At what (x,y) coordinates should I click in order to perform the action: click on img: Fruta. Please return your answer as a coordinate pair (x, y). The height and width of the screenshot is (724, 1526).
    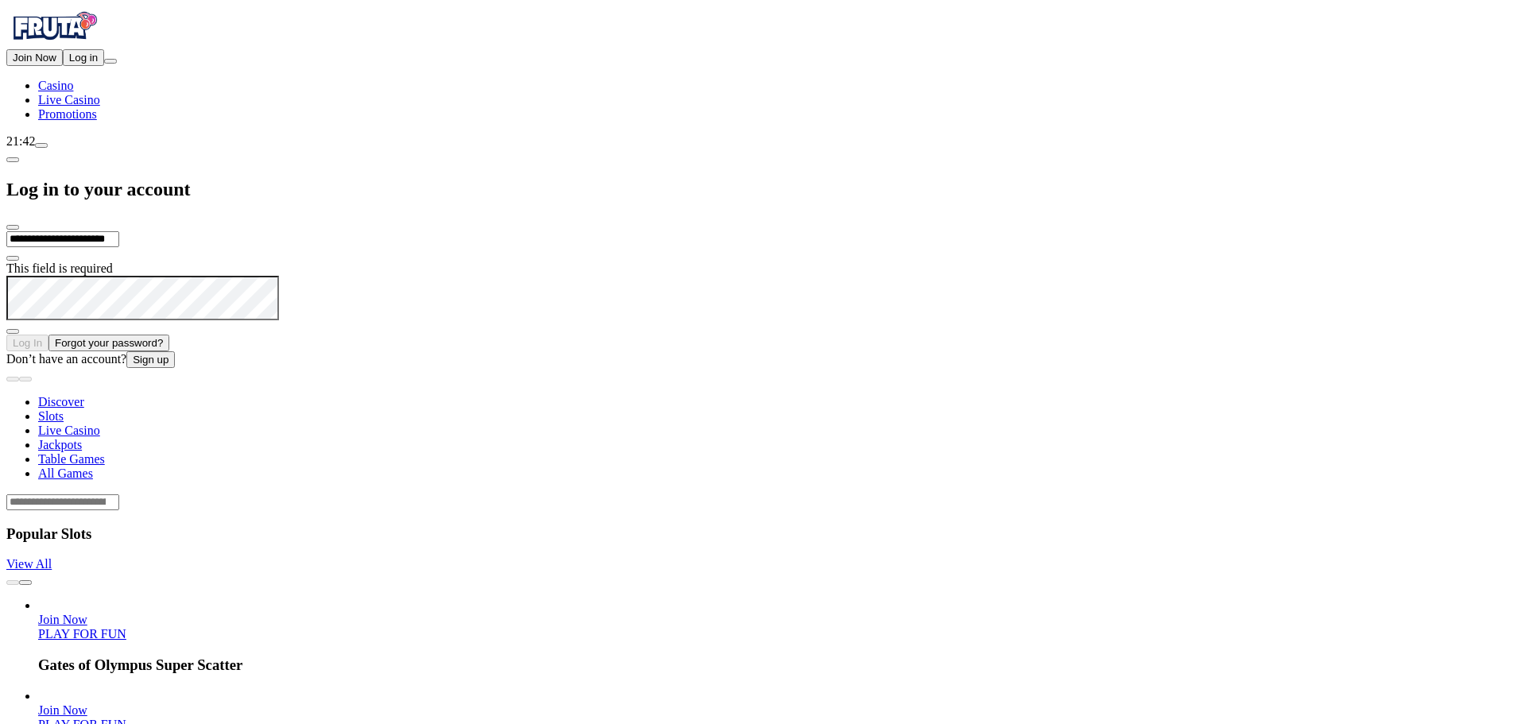
    Looking at the image, I should click on (54, 26).